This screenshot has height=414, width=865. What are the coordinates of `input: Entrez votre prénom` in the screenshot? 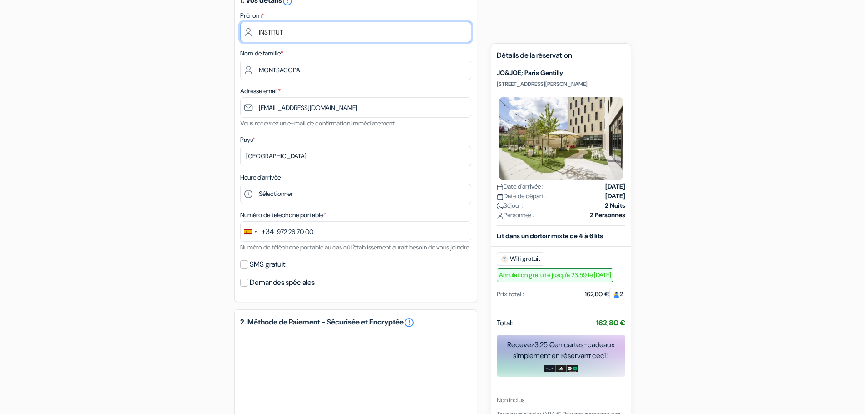 It's located at (356, 32).